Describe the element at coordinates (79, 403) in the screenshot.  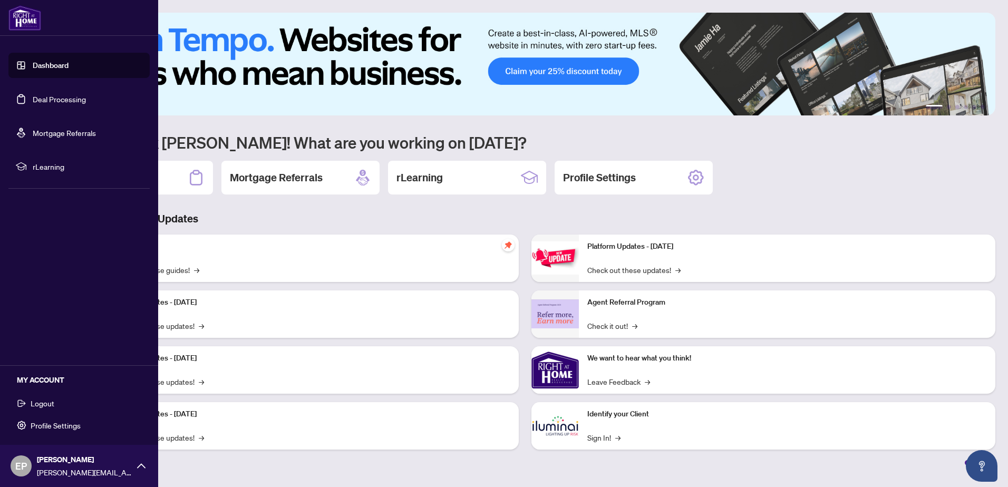
I see `button: Logout` at that location.